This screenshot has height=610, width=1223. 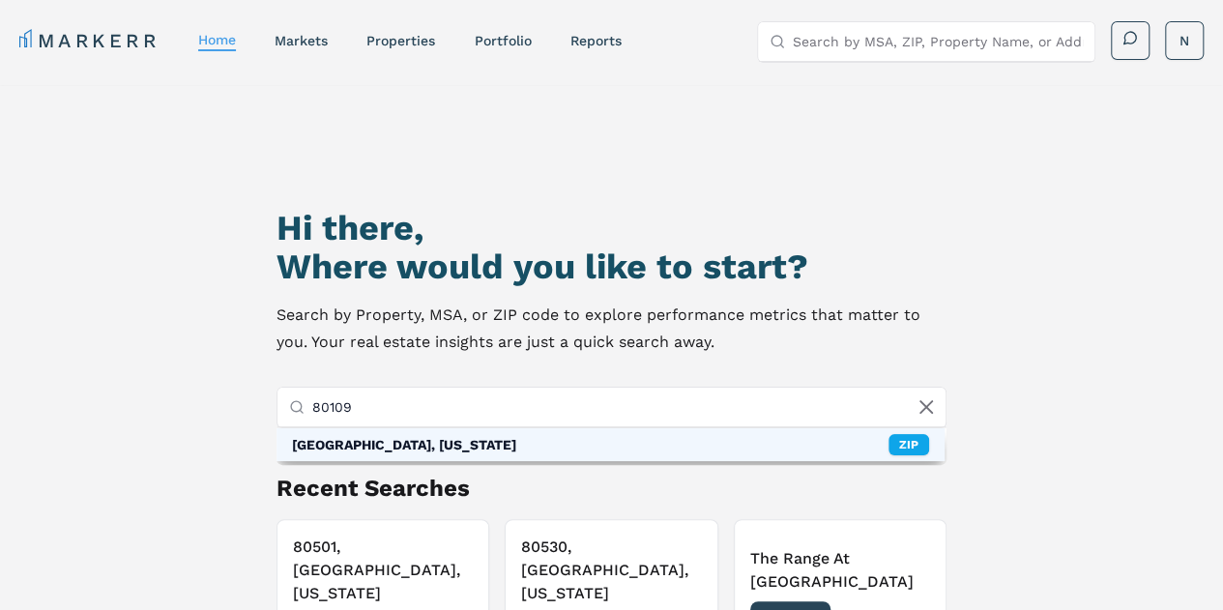 What do you see at coordinates (502, 41) in the screenshot?
I see `a: Portfolio` at bounding box center [502, 41].